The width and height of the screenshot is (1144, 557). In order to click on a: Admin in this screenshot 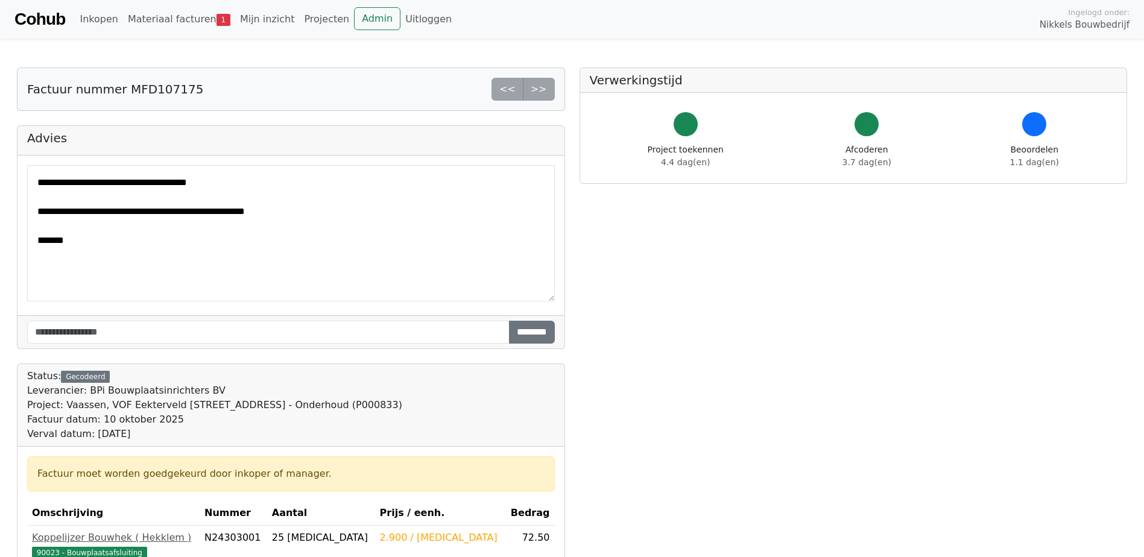, I will do `click(377, 19)`.